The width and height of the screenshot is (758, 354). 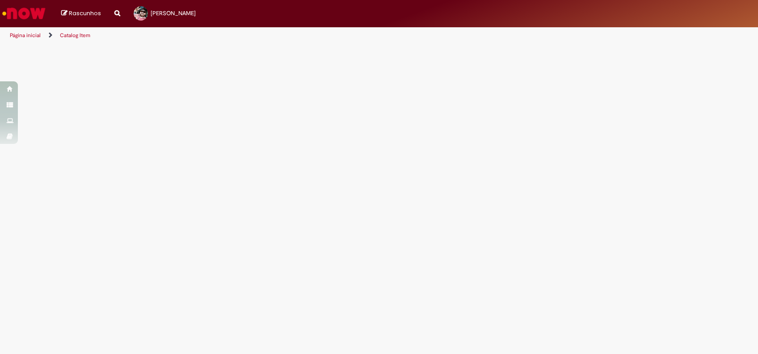 I want to click on a: Rascunhos, so click(x=81, y=13).